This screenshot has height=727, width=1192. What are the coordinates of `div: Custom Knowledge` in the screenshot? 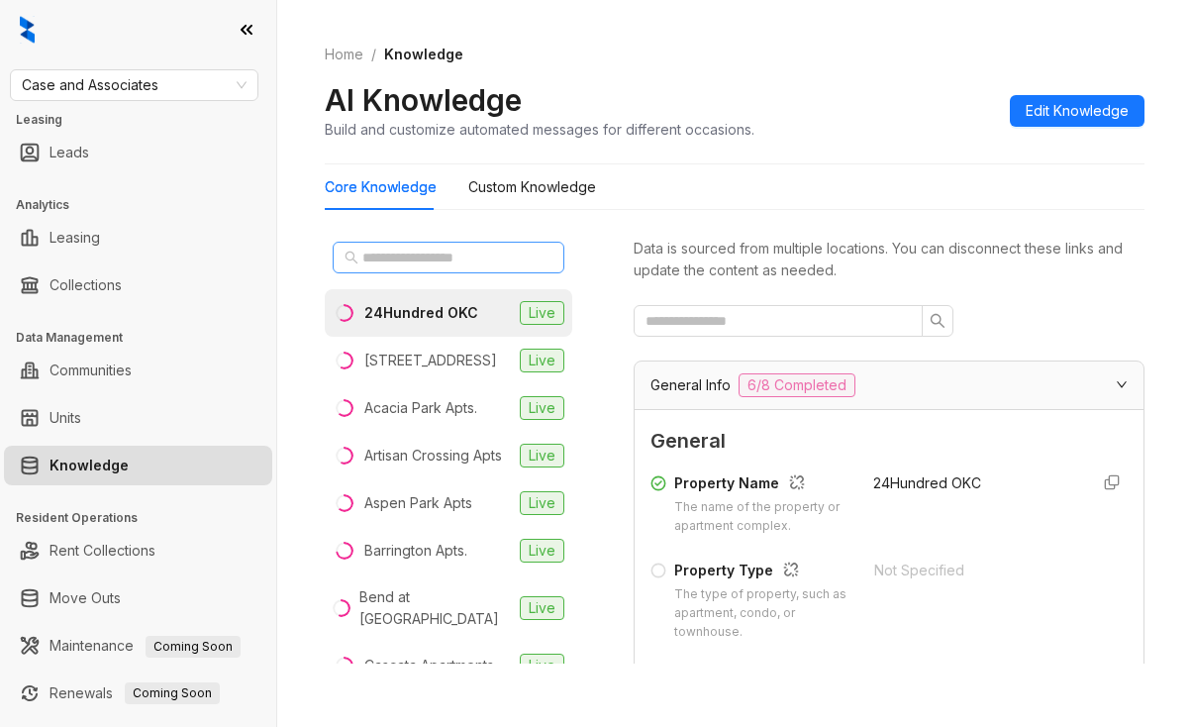 It's located at (532, 187).